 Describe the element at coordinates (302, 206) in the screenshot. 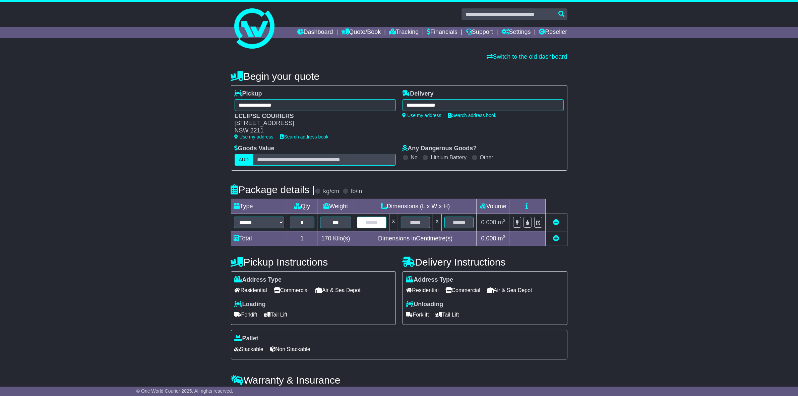

I see `td: Qty` at that location.